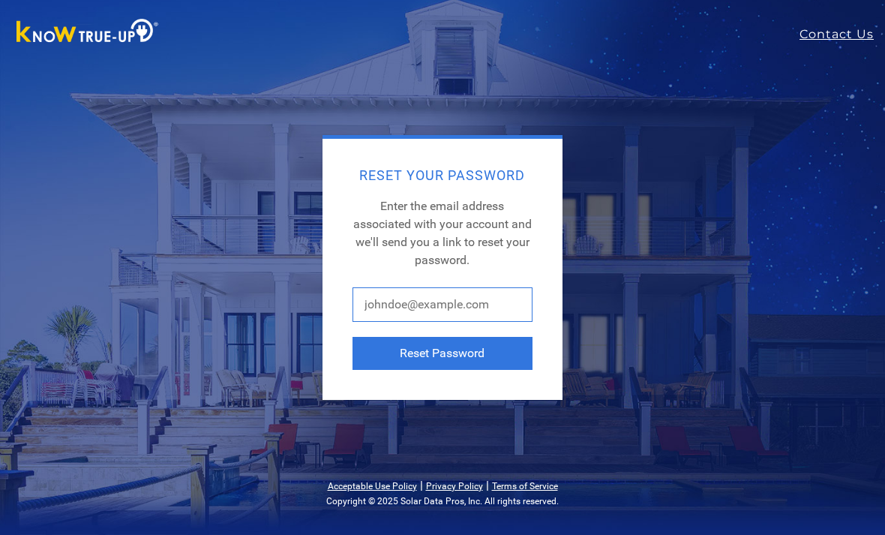 This screenshot has height=535, width=885. What do you see at coordinates (442, 353) in the screenshot?
I see `button: Reset Password` at bounding box center [442, 353].